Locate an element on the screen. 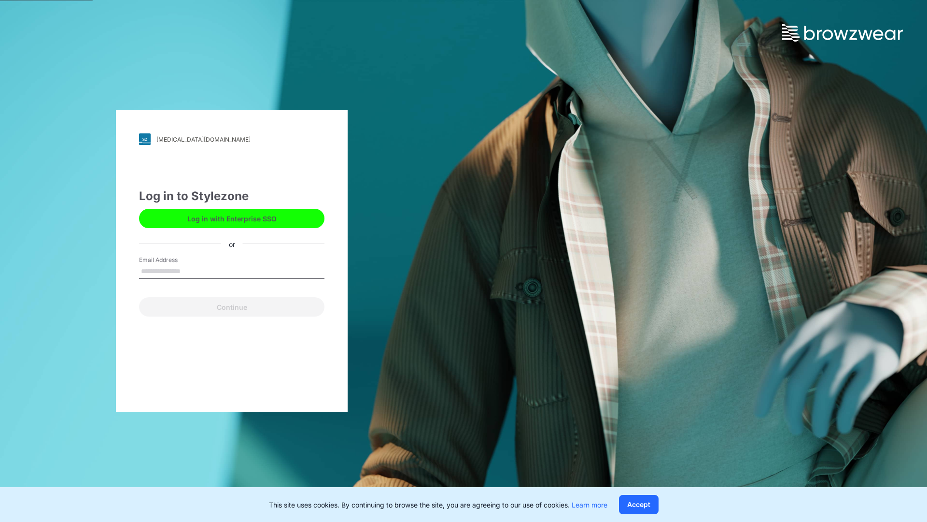 The width and height of the screenshot is (927, 522). img: browzwear-logo.73288ffb.svg is located at coordinates (843, 33).